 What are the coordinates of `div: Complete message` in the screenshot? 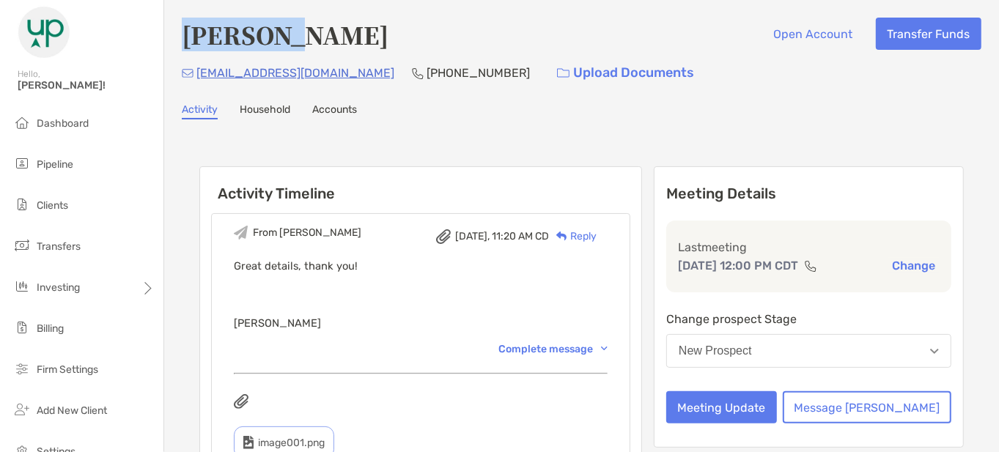 It's located at (552, 349).